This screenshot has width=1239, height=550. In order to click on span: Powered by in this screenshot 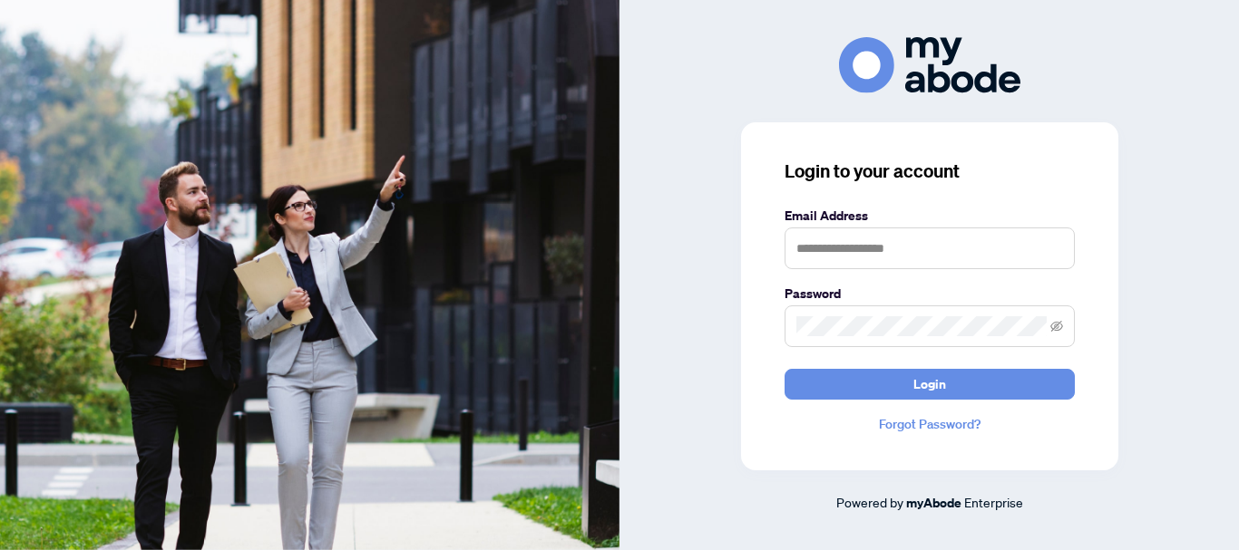, I will do `click(870, 502)`.